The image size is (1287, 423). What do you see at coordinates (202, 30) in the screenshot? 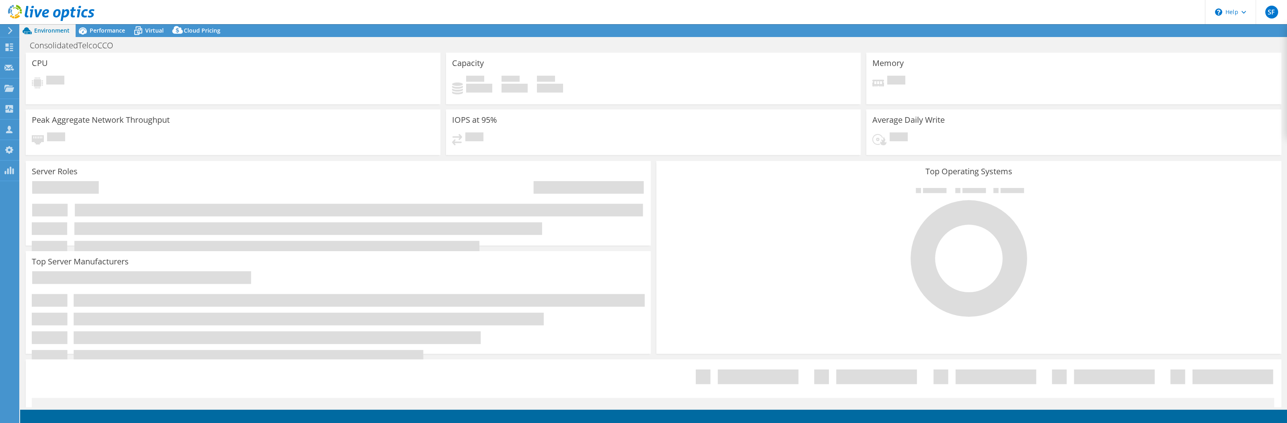
I see `span: Cloud Pricing` at bounding box center [202, 30].